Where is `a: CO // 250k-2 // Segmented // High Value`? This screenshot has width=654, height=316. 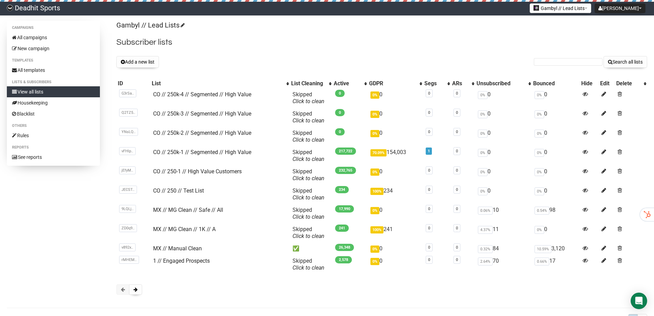
a: CO // 250k-2 // Segmented // High Value is located at coordinates (202, 133).